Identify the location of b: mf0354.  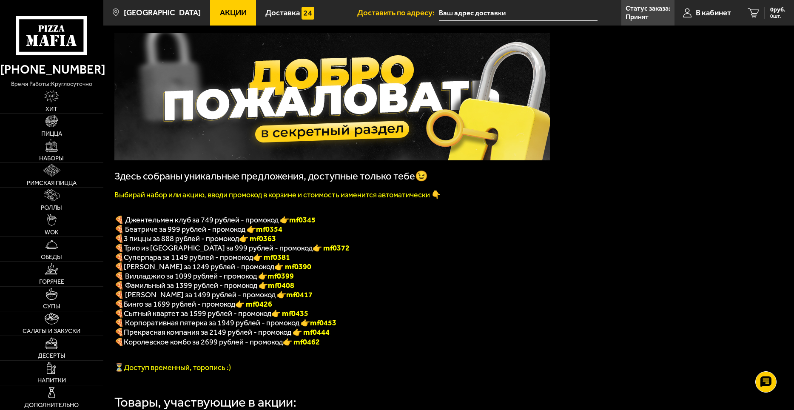
(269, 229).